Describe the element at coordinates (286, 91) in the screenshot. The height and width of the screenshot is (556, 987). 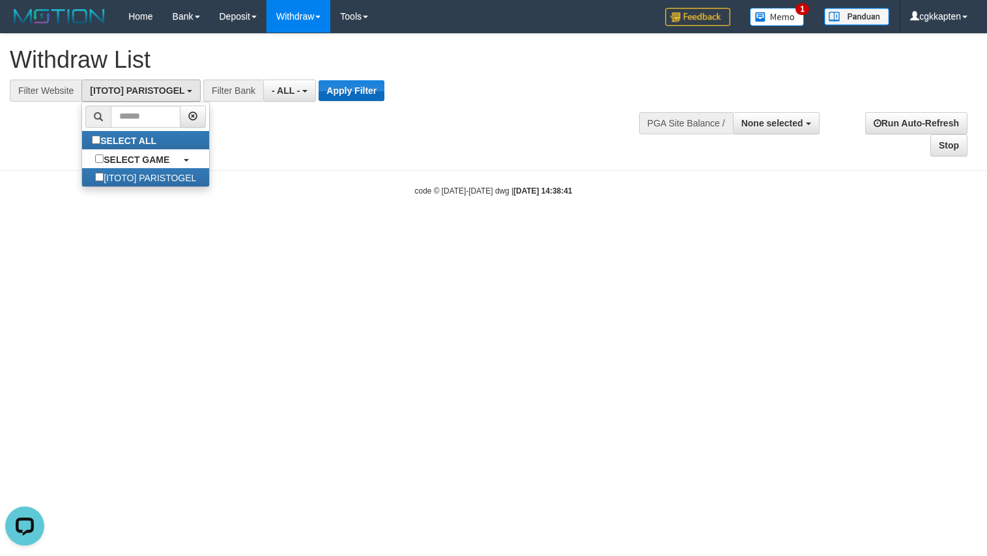
I see `span: - ALL -` at that location.